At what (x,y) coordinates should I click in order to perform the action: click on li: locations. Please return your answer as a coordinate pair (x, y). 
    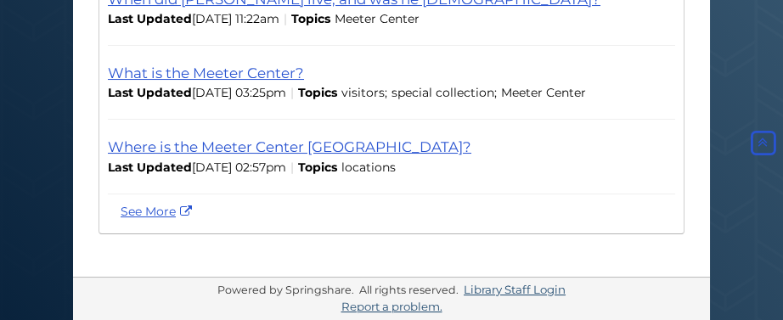
    Looking at the image, I should click on (370, 167).